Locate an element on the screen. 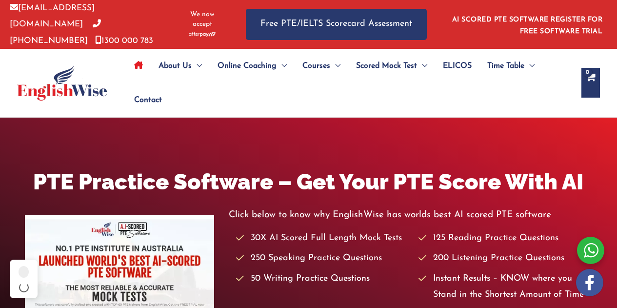  li: 250 Speaking Practice Questions is located at coordinates (323, 258).